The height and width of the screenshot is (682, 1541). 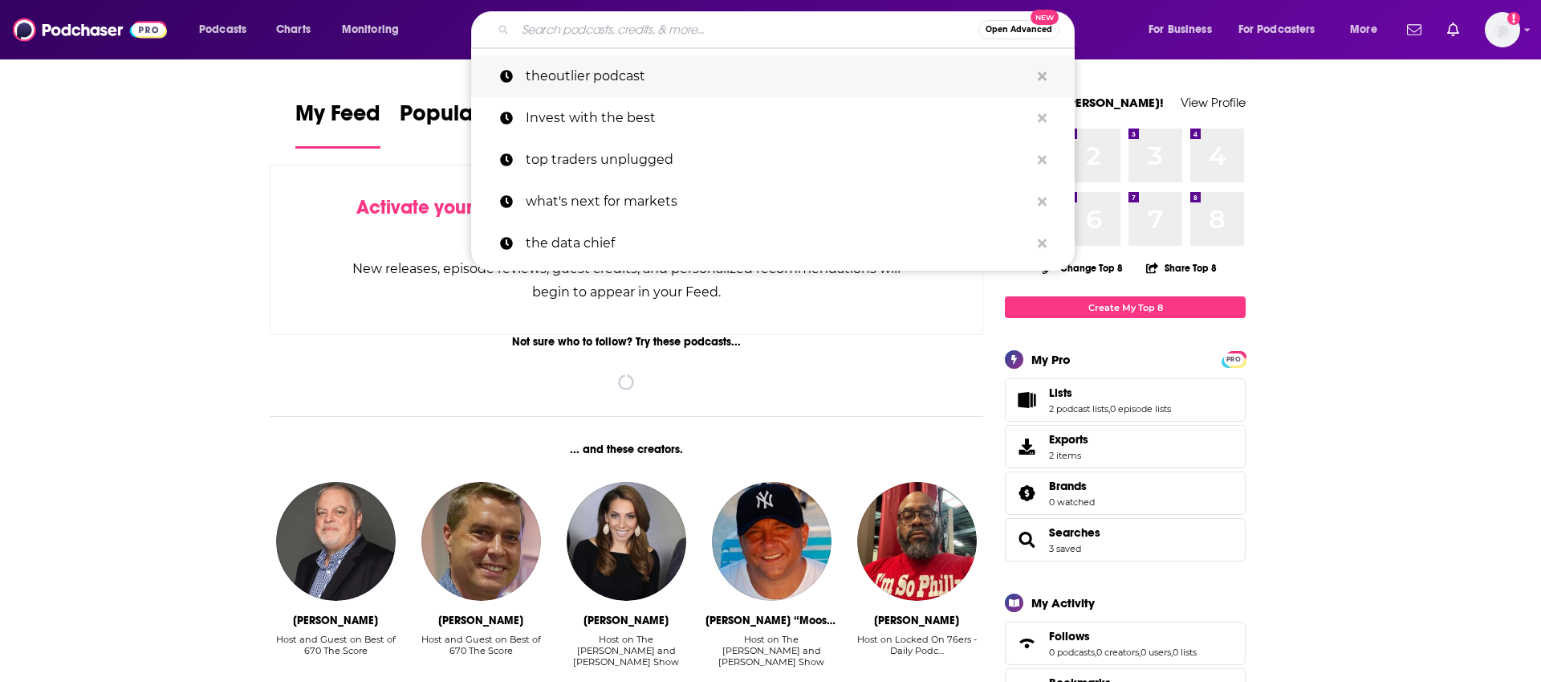 What do you see at coordinates (773, 201) in the screenshot?
I see `a: what's next for markets` at bounding box center [773, 201].